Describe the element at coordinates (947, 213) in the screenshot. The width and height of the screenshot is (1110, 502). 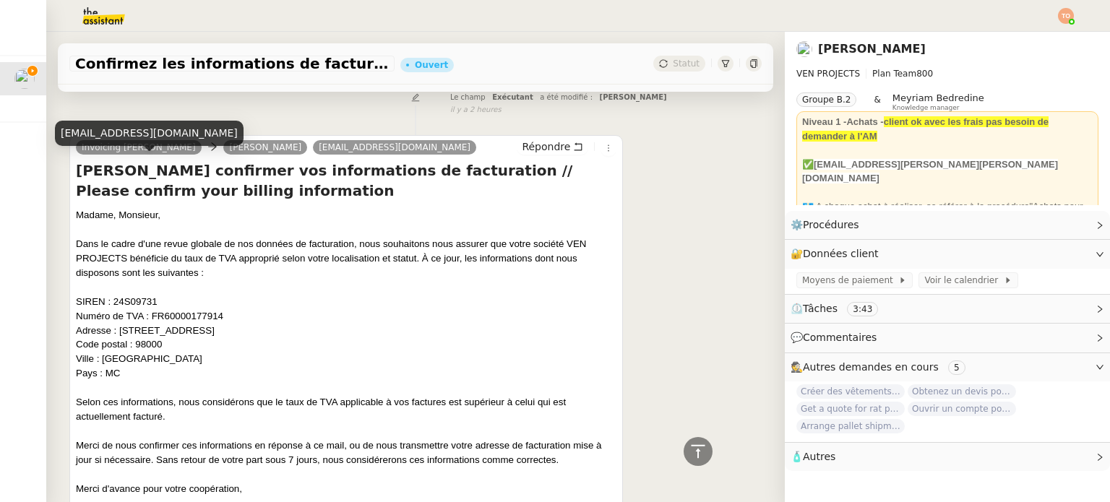
I see `div: 💶 A chaque achat à réaliser, se référer à la procédure` at that location.